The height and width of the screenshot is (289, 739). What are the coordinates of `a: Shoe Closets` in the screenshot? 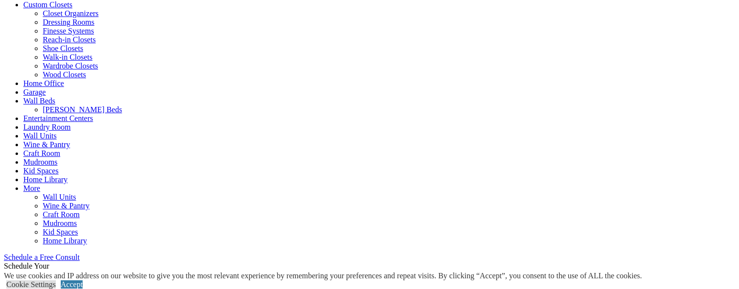 It's located at (63, 48).